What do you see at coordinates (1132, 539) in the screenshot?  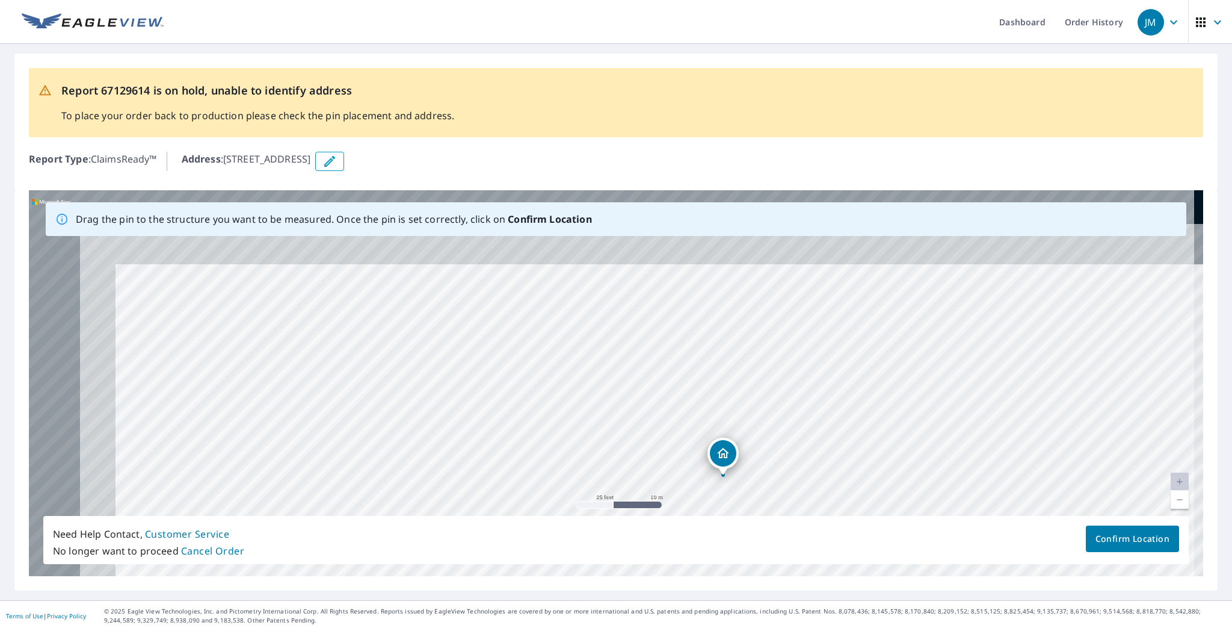 I see `button: Confirm Location` at bounding box center [1132, 539].